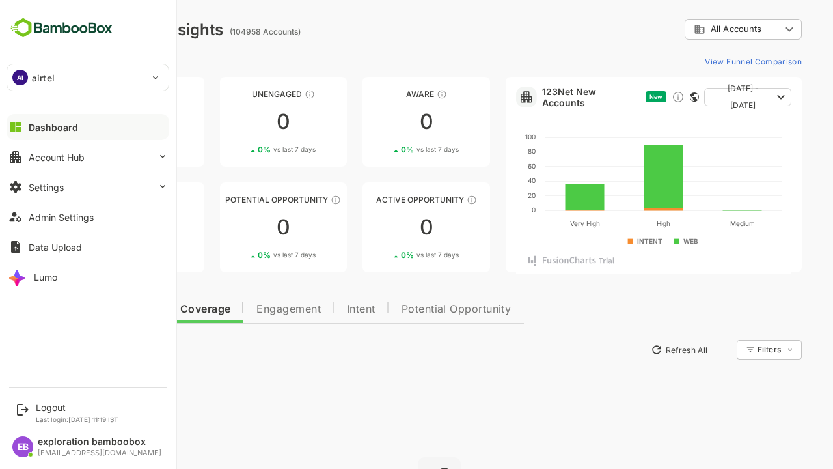  Describe the element at coordinates (88, 277) in the screenshot. I see `button: Lumo` at that location.